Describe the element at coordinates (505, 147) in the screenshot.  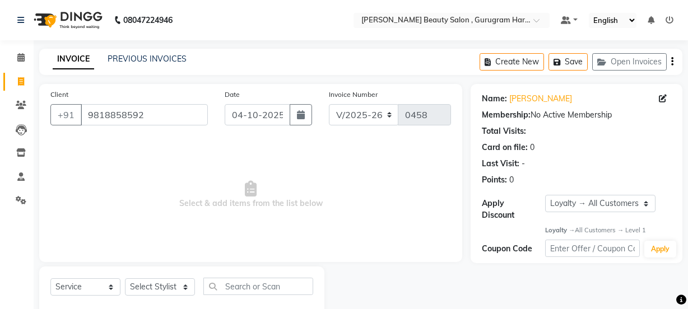
I see `div: Card on file:` at that location.